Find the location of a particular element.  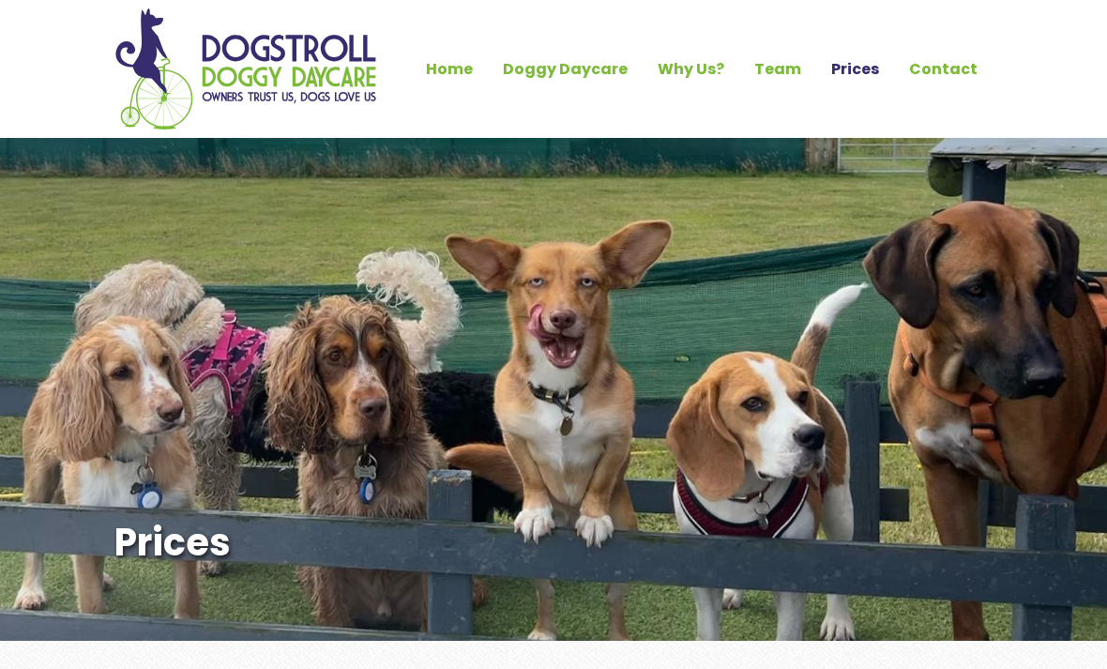

a: Doggy Daycare is located at coordinates (565, 69).